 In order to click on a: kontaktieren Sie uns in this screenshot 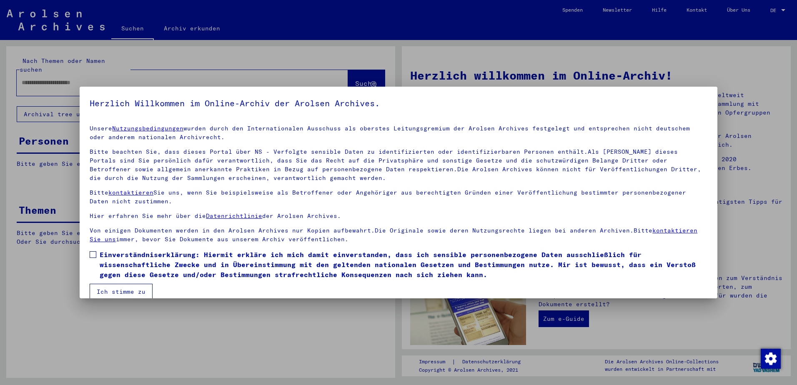, I will do `click(394, 235)`.